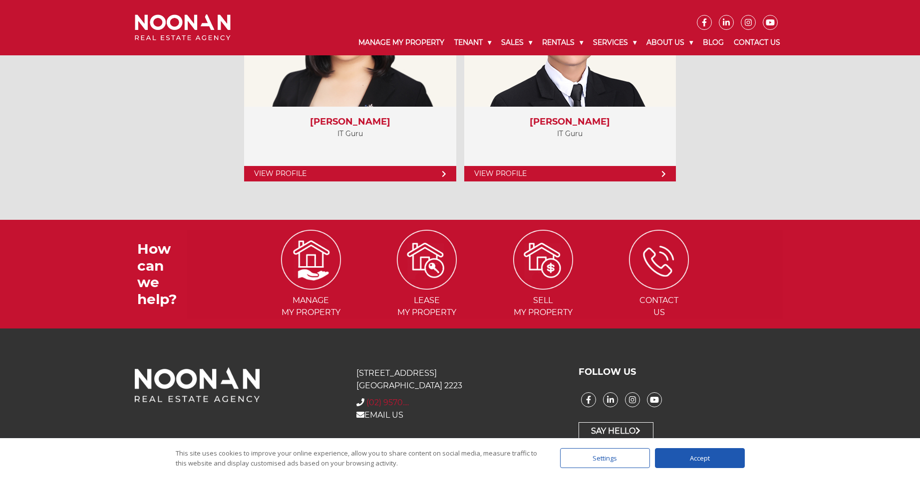 The width and height of the screenshot is (920, 478). I want to click on a: Leasemy Property, so click(427, 286).